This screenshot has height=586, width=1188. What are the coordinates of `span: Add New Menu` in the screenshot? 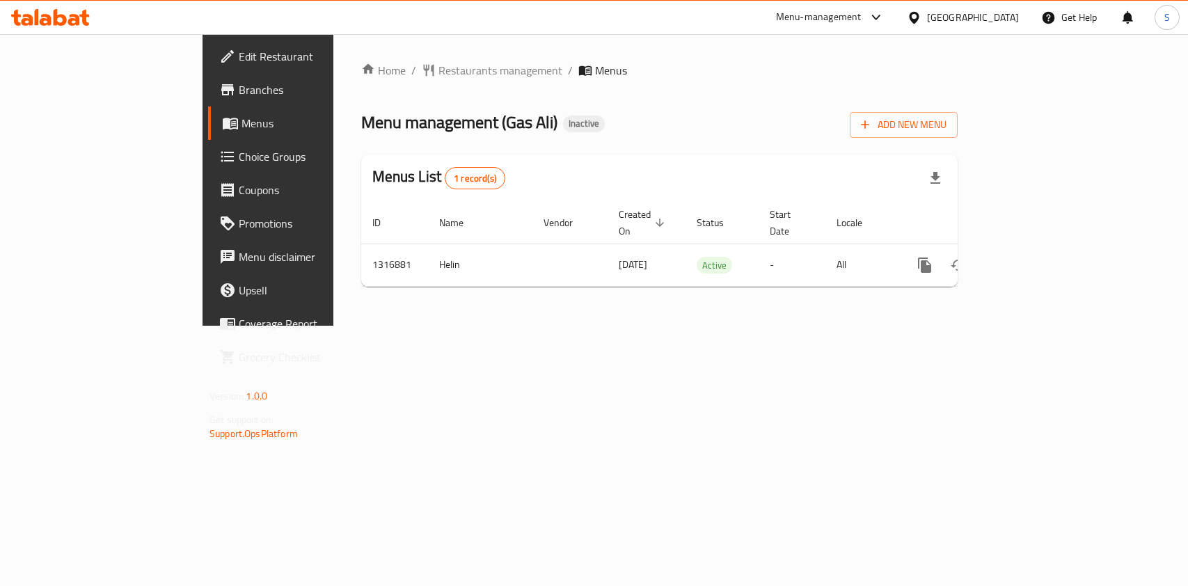 It's located at (903, 125).